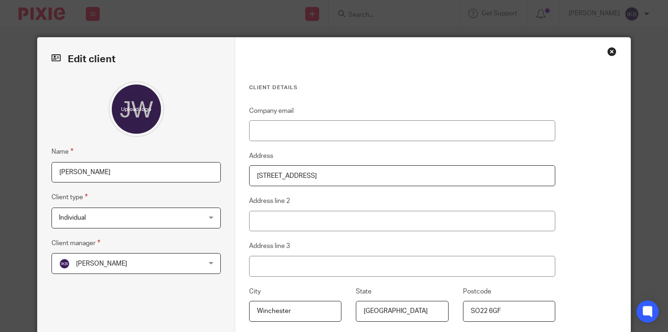 The width and height of the screenshot is (668, 332). I want to click on label: City, so click(255, 291).